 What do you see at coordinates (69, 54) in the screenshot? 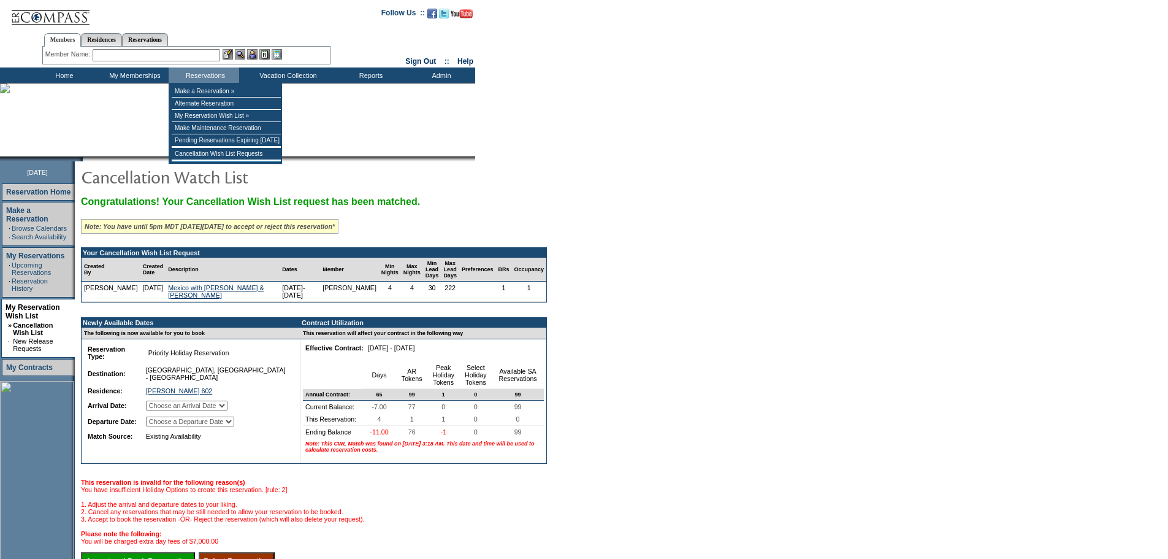
I see `div: Member Name:` at bounding box center [69, 54].